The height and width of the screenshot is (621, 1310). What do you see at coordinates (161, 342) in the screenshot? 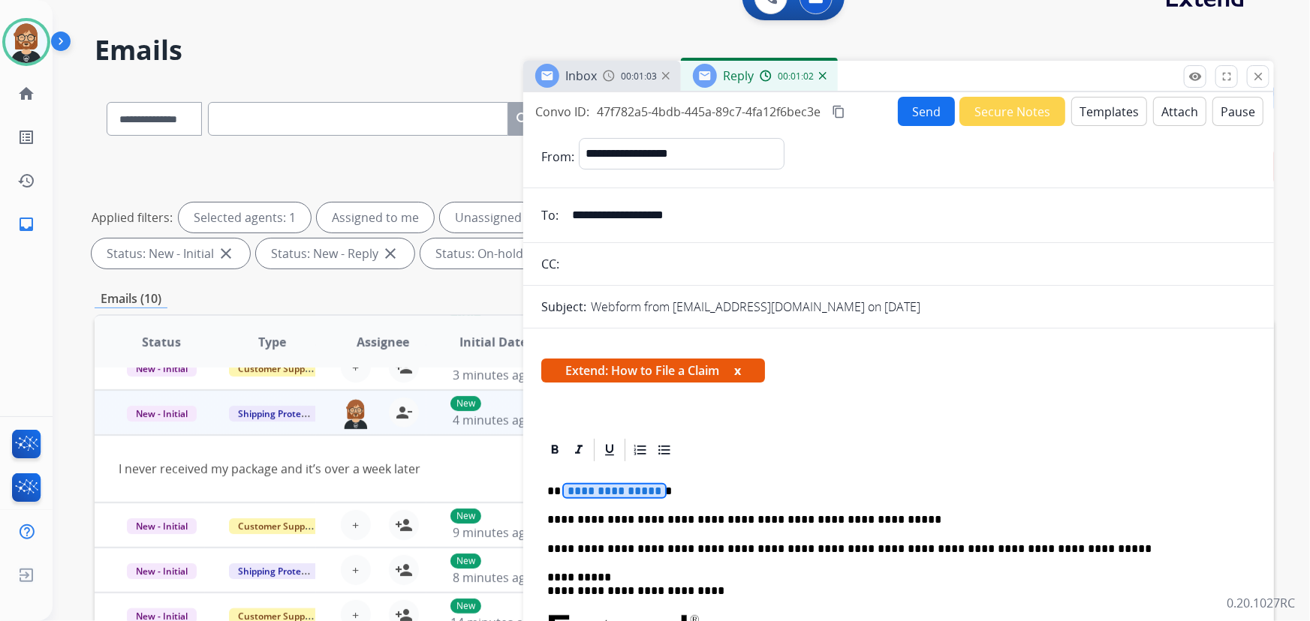
I see `span: Status` at bounding box center [161, 342].